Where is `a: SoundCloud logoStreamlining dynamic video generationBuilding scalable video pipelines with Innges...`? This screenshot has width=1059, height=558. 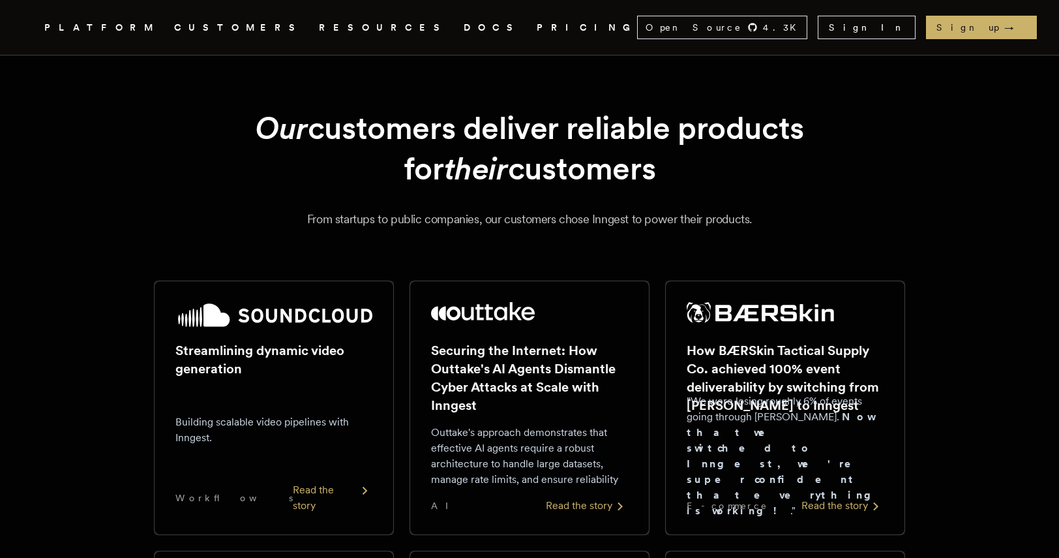 a: SoundCloud logoStreamlining dynamic video generationBuilding scalable video pipelines with Innges... is located at coordinates (274, 408).